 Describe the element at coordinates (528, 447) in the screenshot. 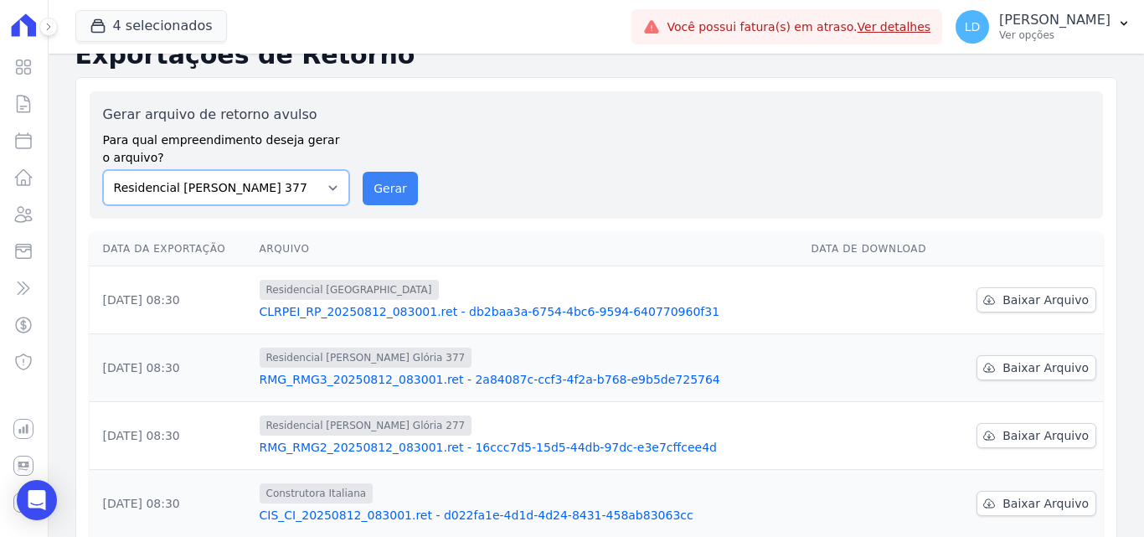

I see `a: RMG_RMG2_20250812_083001.ret - 16ccc7d5-15d5-44db-97dc-e3e7cffcee4d` at that location.